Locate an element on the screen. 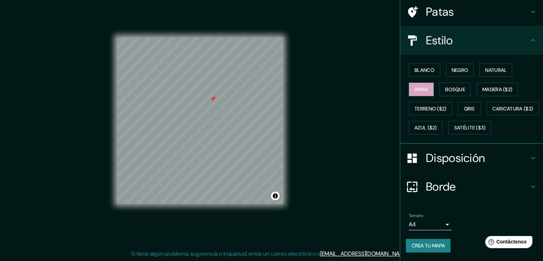 The width and height of the screenshot is (543, 261). button: Crea tu mapa is located at coordinates (428, 245).